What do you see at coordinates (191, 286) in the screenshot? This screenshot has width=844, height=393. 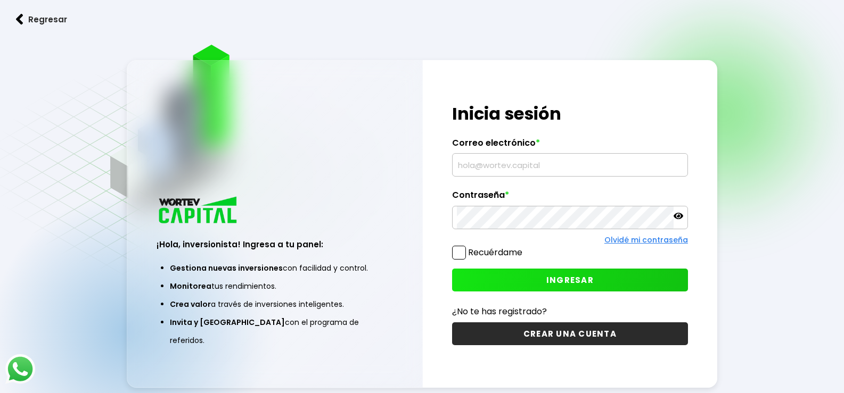 I see `span: Monitorea` at bounding box center [191, 286].